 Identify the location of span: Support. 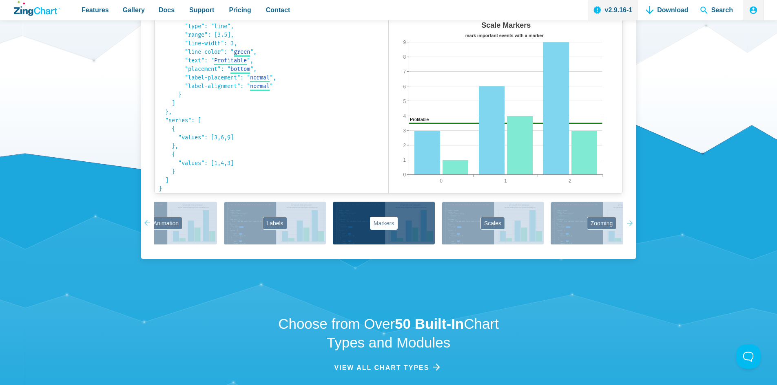
(201, 10).